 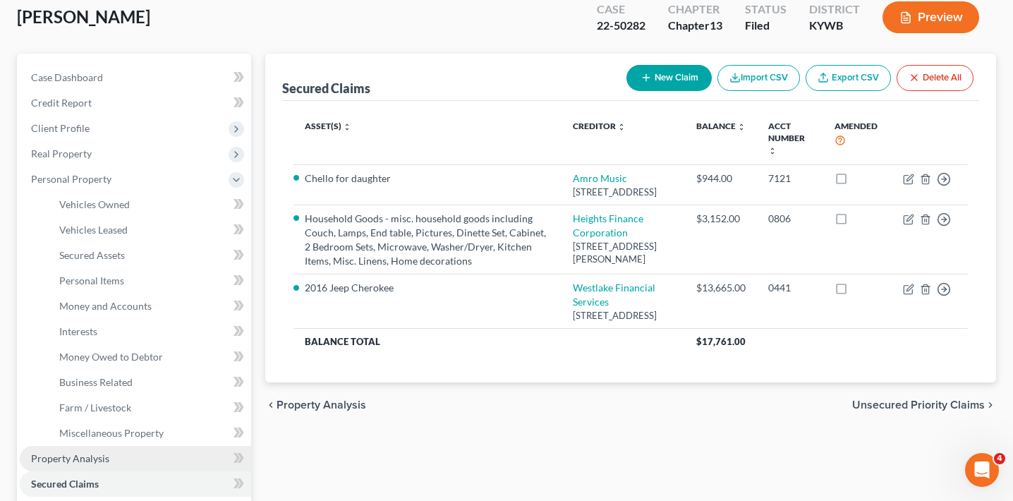 I want to click on a: Business Related, so click(x=150, y=382).